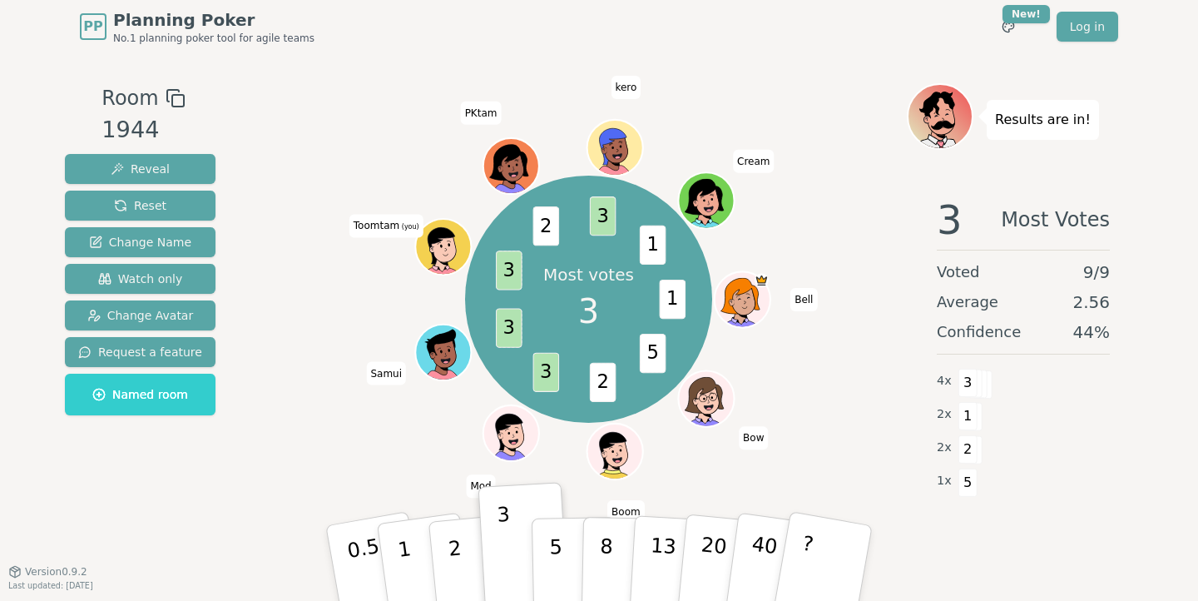  What do you see at coordinates (140, 394) in the screenshot?
I see `span: Named room` at bounding box center [140, 394].